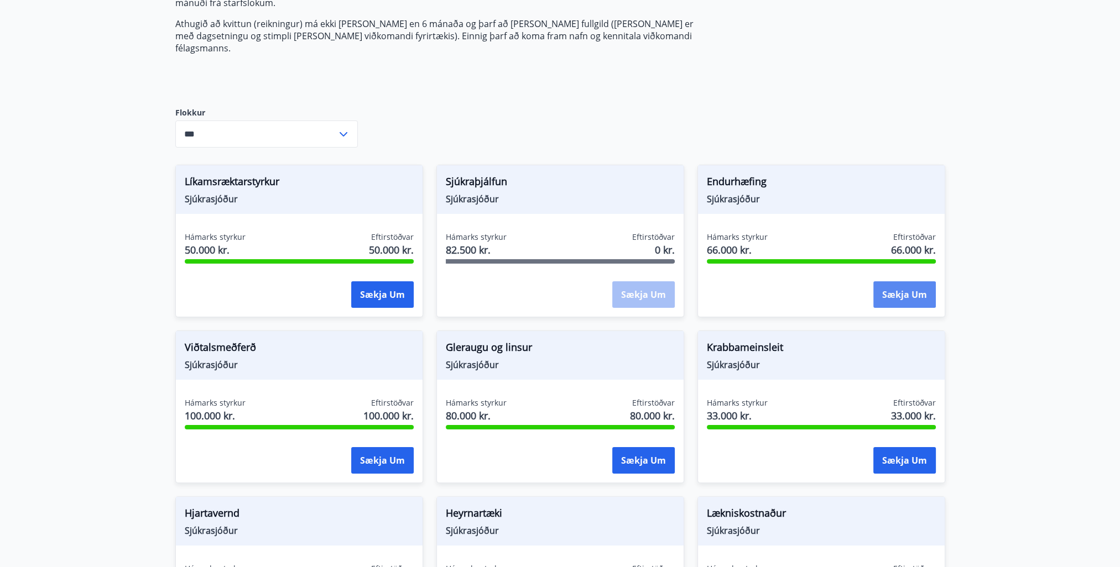 The height and width of the screenshot is (567, 1120). Describe the element at coordinates (476, 250) in the screenshot. I see `span: 82.500 kr.` at that location.